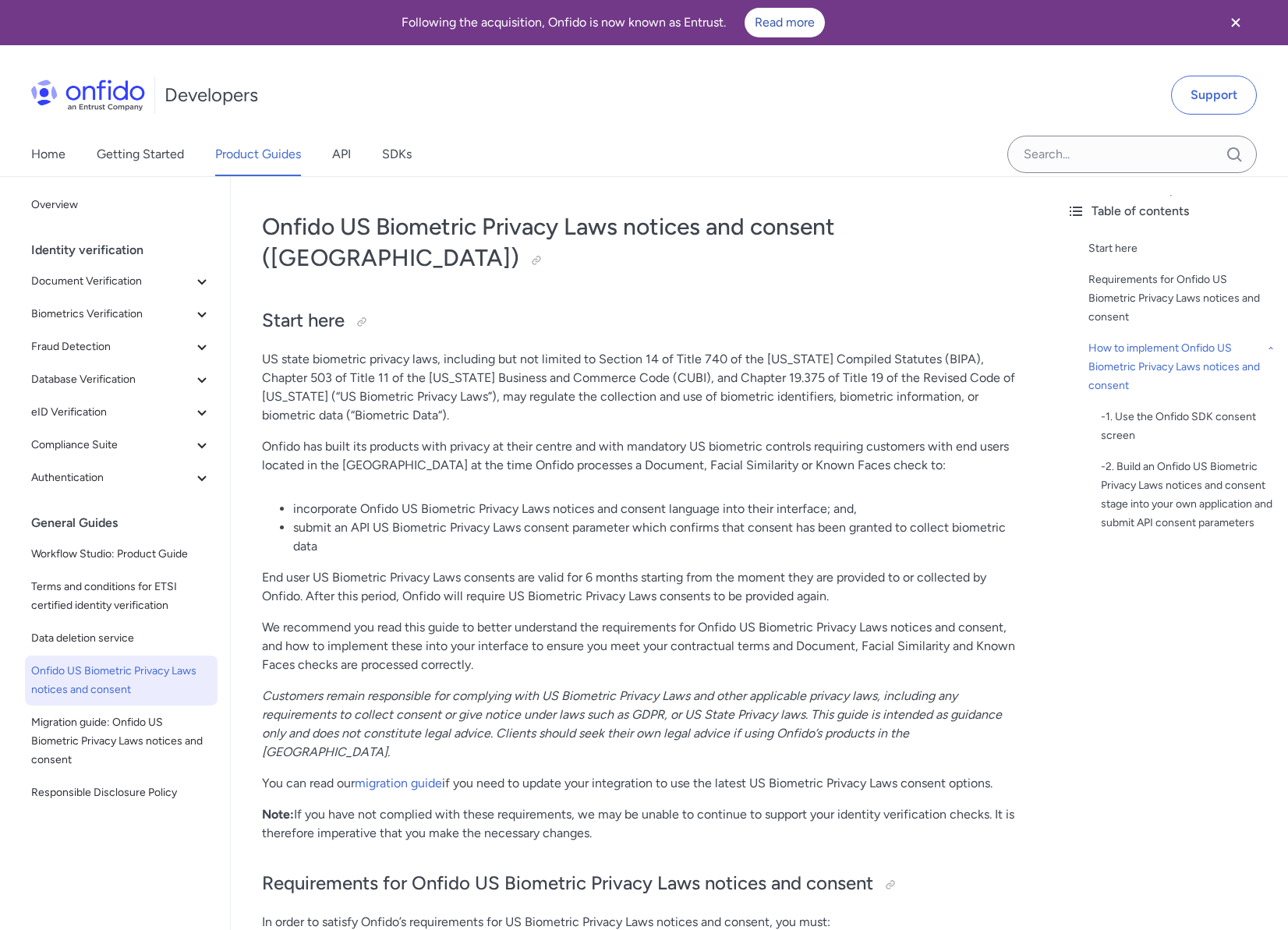  What do you see at coordinates (121, 681) in the screenshot?
I see `a: Onfido US Biometric Privacy Laws notices and consent` at bounding box center [121, 681].